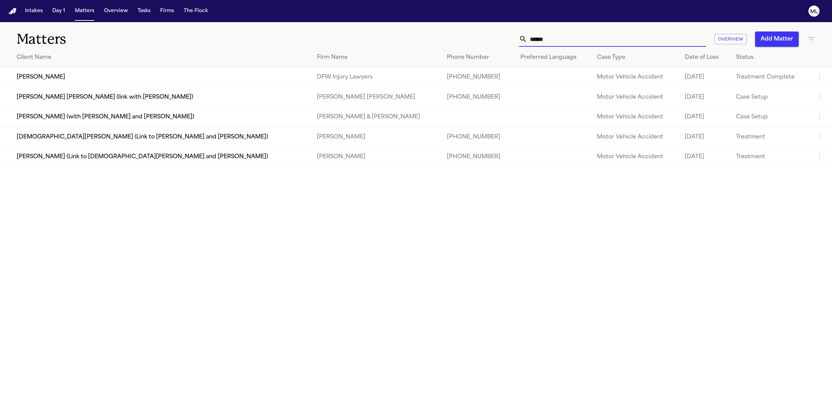 Image resolution: width=832 pixels, height=394 pixels. I want to click on div: Status, so click(770, 58).